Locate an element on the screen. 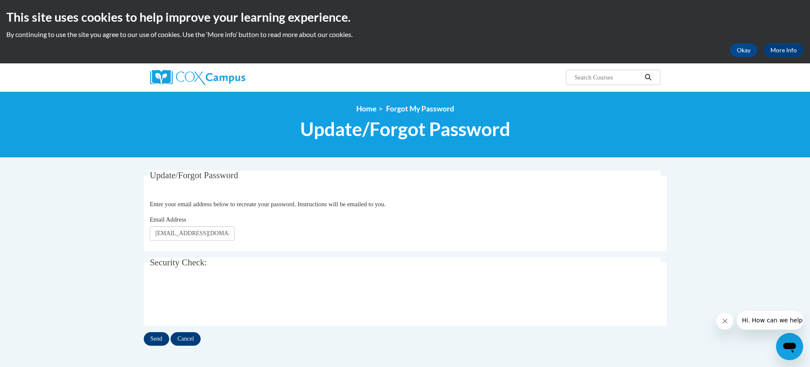  img: Cox Campus is located at coordinates (198, 77).